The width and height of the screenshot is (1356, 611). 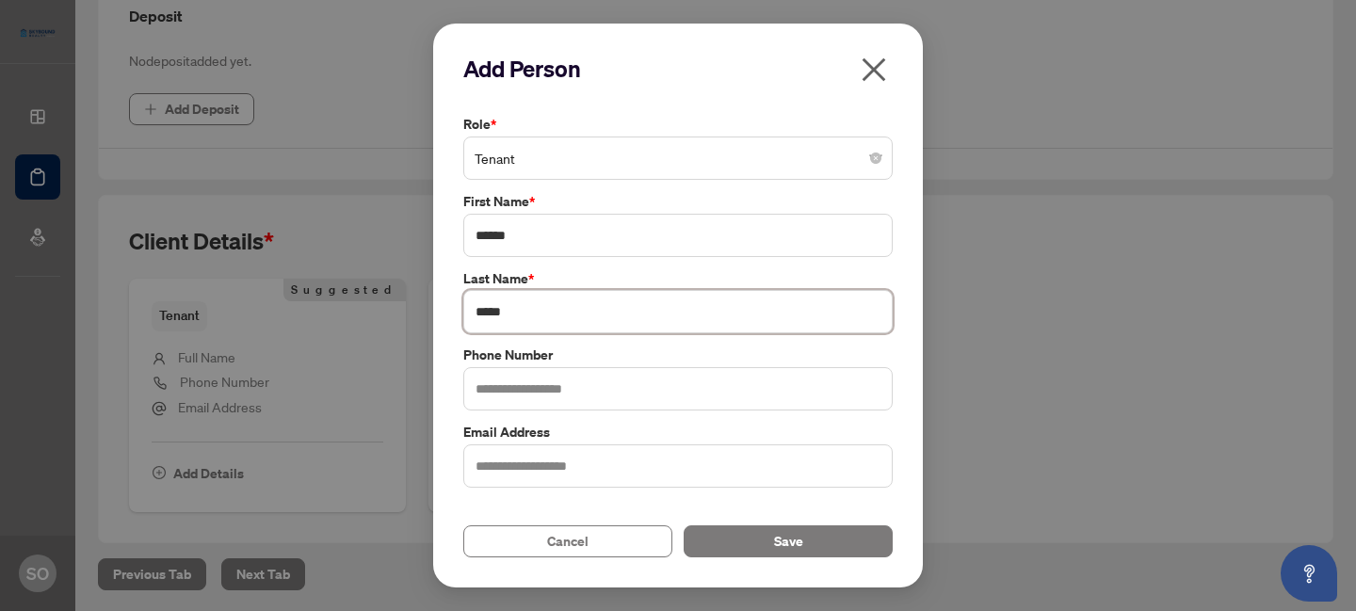 What do you see at coordinates (678, 355) in the screenshot?
I see `label: Phone Number` at bounding box center [678, 355].